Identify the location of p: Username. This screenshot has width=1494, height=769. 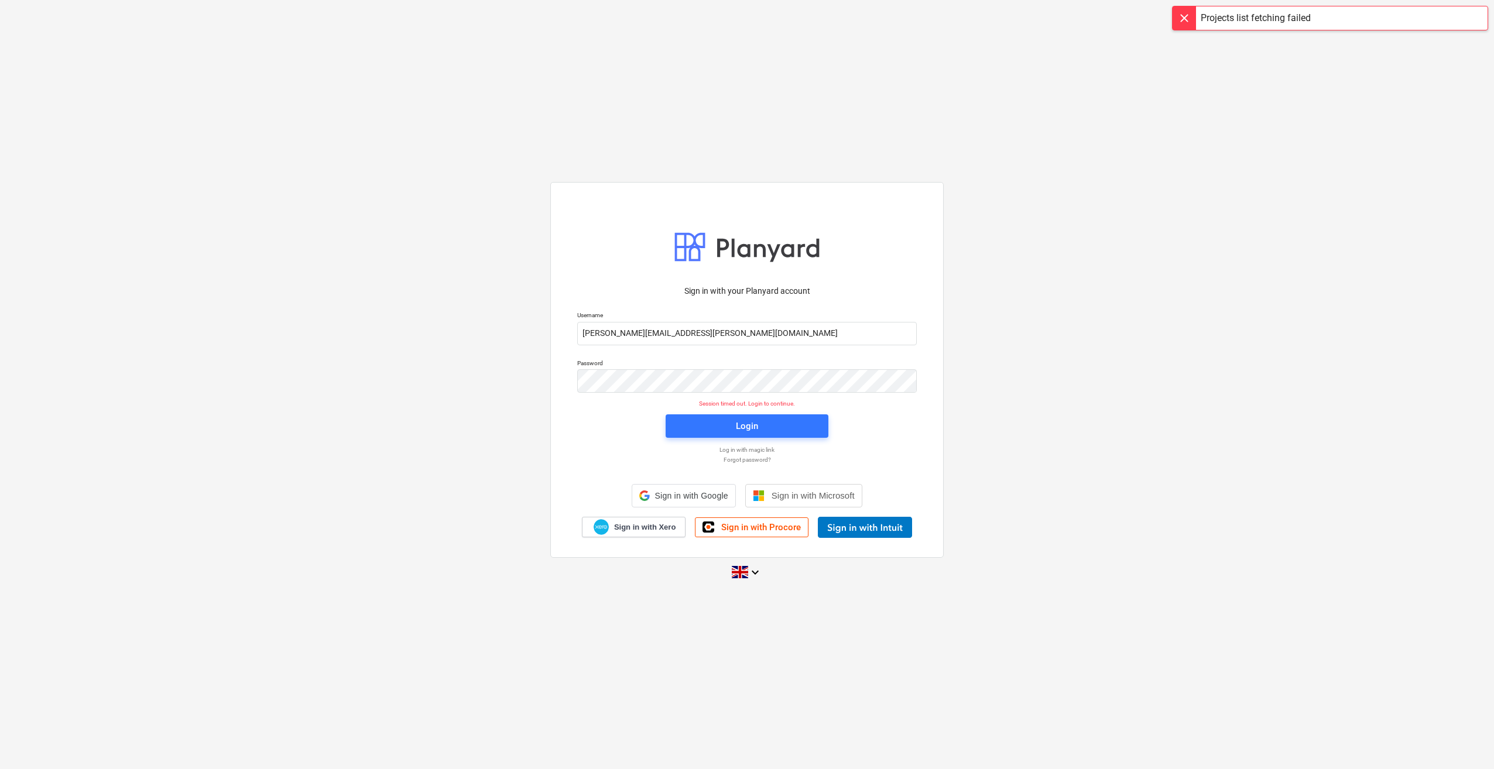
(747, 316).